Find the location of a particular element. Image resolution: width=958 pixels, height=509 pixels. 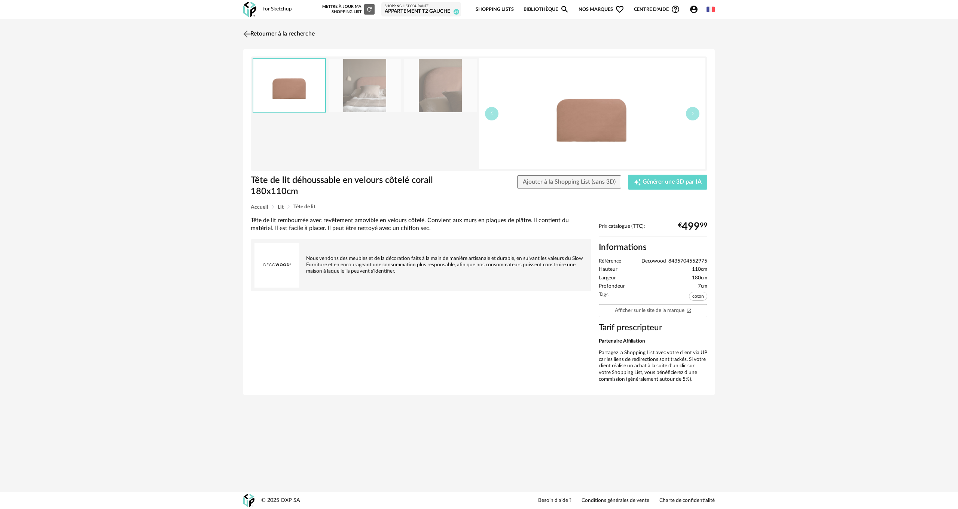

h3: Tarif prescripteur is located at coordinates (653, 328).